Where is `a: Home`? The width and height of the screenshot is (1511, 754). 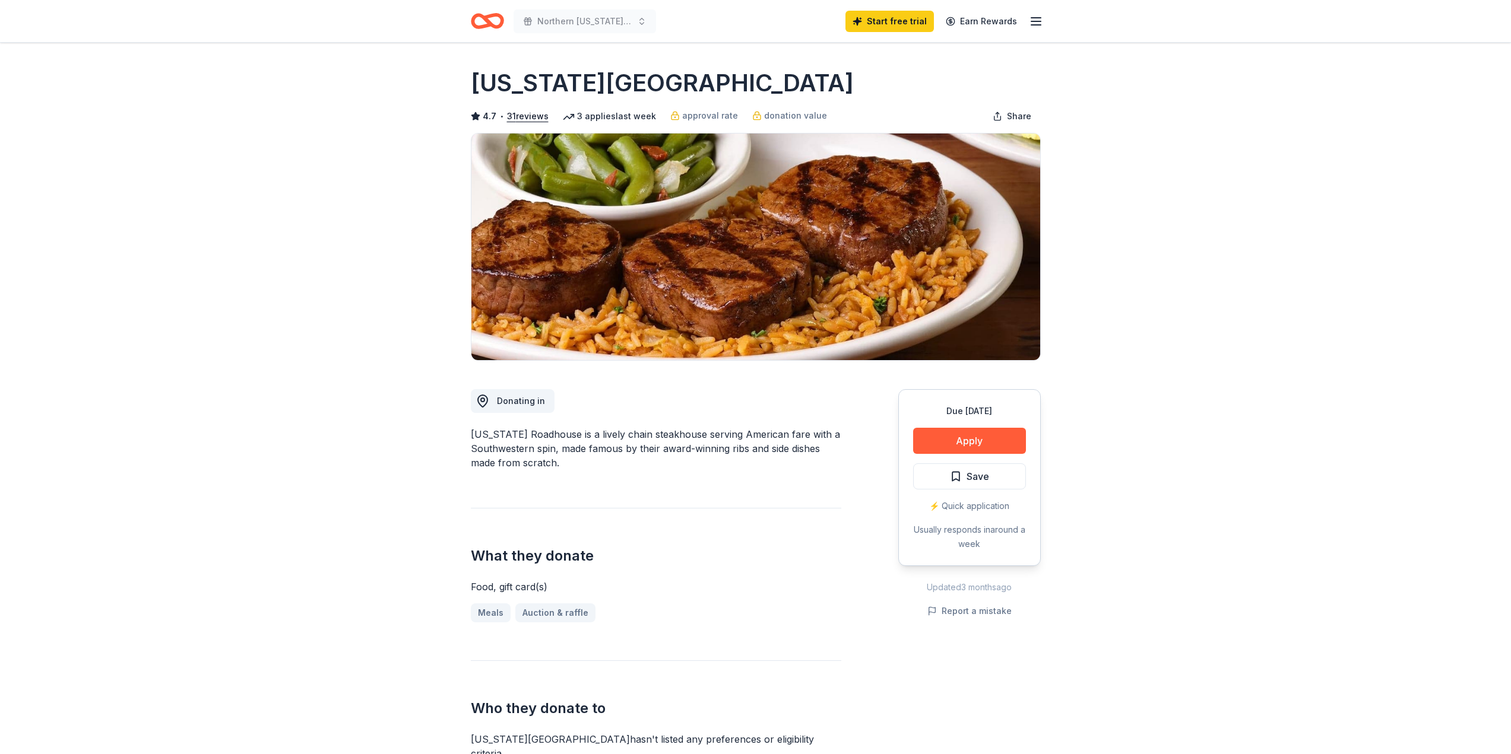 a: Home is located at coordinates (487, 21).